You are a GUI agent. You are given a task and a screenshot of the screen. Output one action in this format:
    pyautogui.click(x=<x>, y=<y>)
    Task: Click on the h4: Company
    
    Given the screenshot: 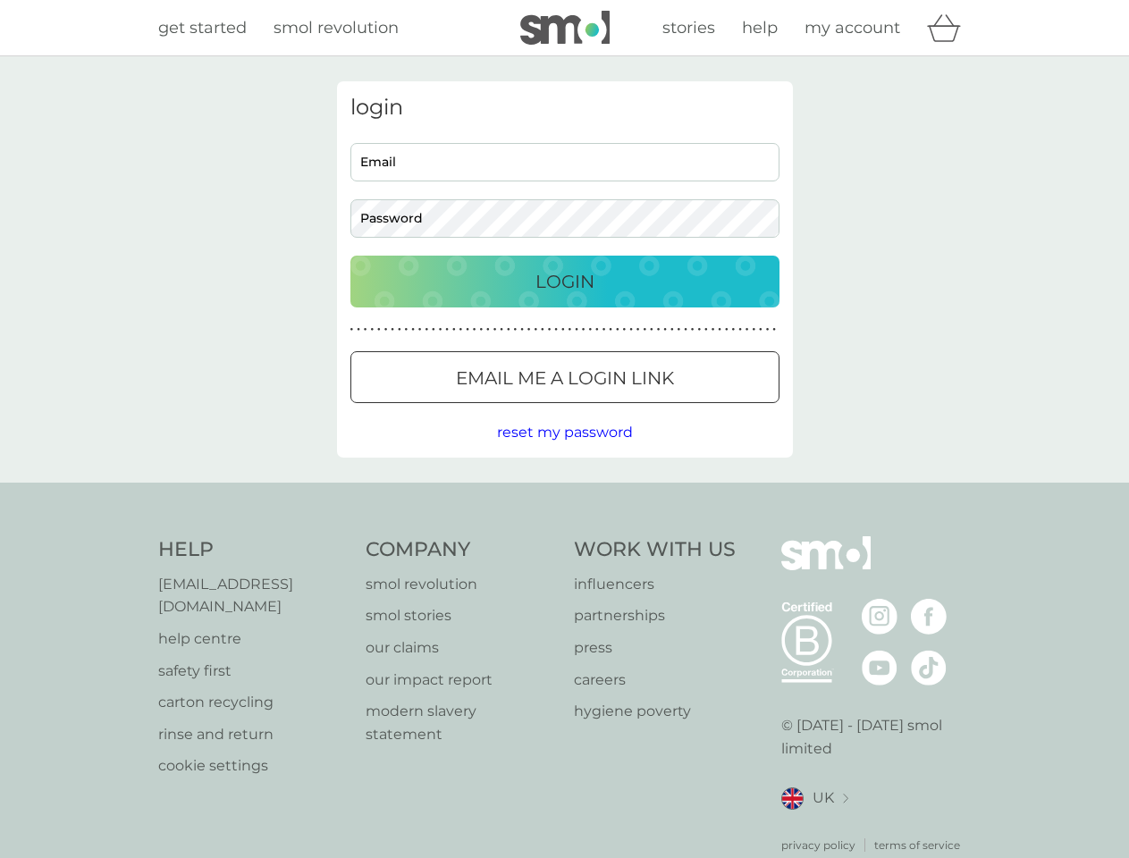 What is the action you would take?
    pyautogui.click(x=460, y=550)
    